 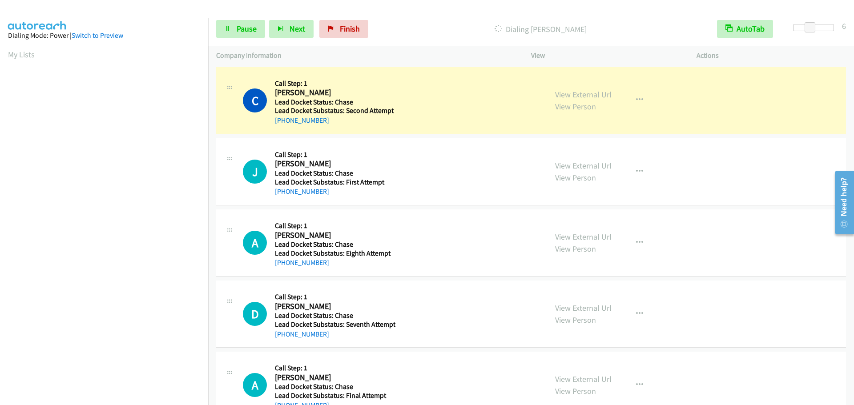 What do you see at coordinates (334, 182) in the screenshot?
I see `h5: Lead Docket Substatus: First Attempt` at bounding box center [334, 182].